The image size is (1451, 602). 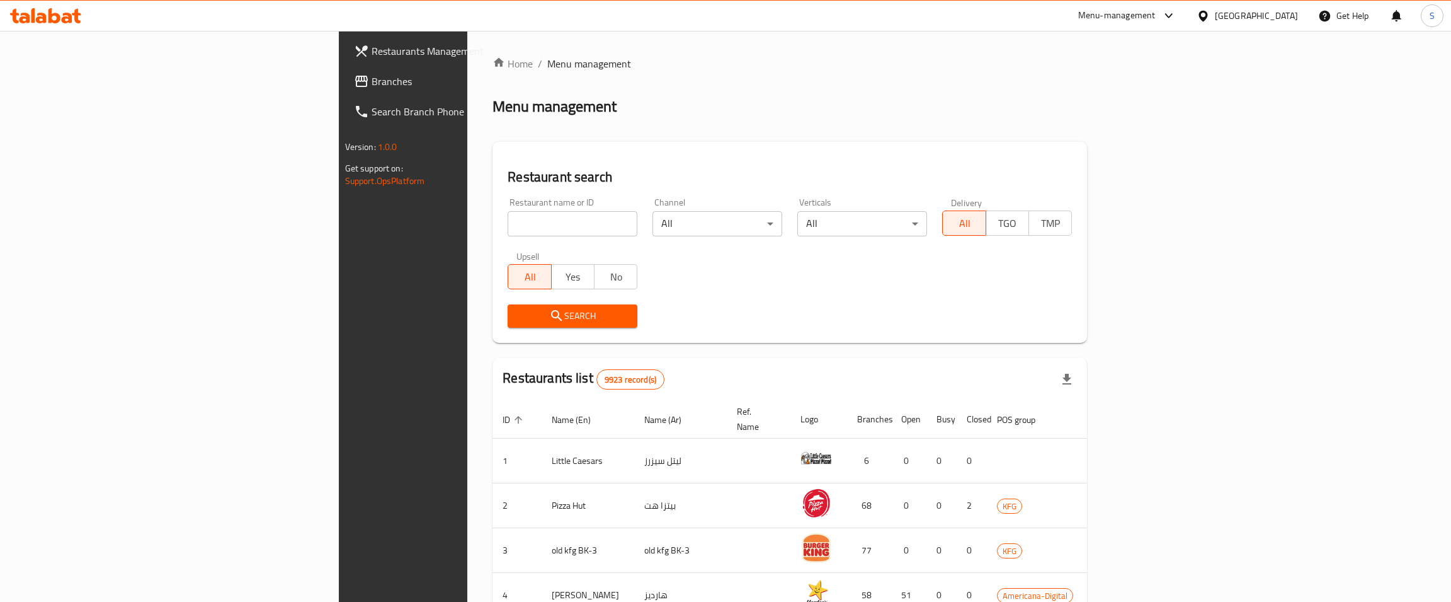 What do you see at coordinates (869, 505) in the screenshot?
I see `td: 68` at bounding box center [869, 505].